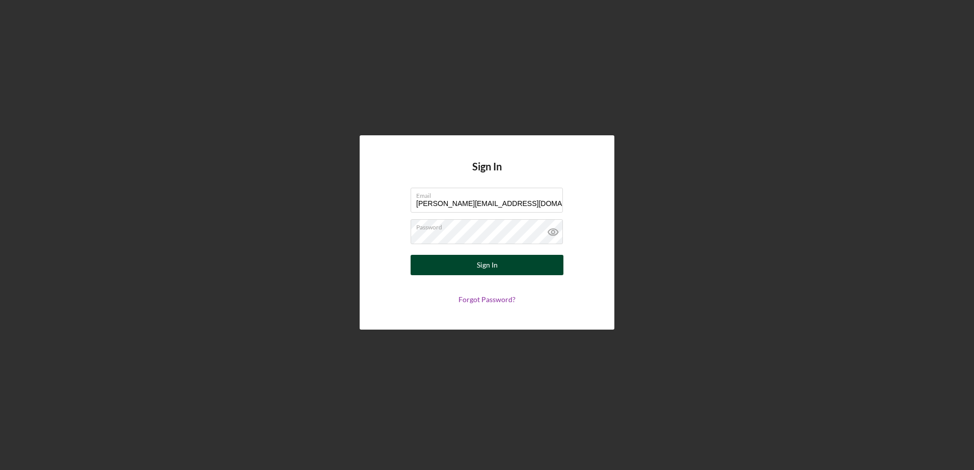 The image size is (974, 470). I want to click on label: Email, so click(489, 194).